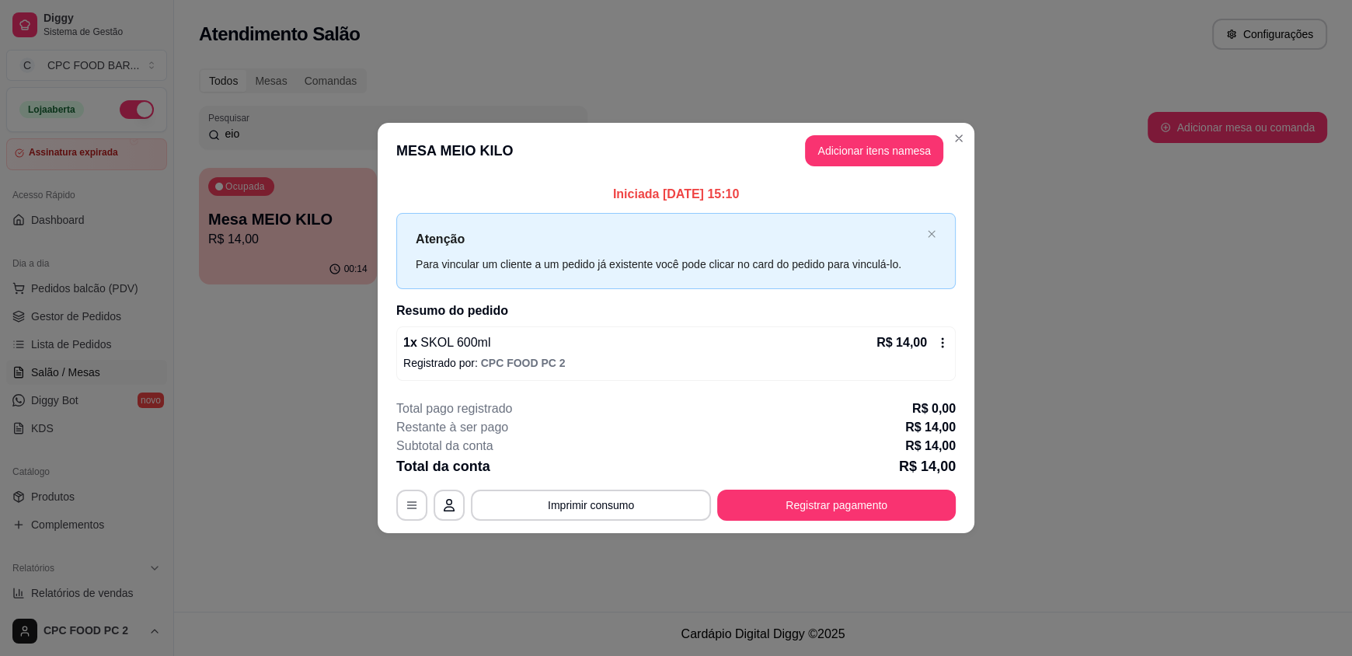  Describe the element at coordinates (932, 234) in the screenshot. I see `span: close` at that location.